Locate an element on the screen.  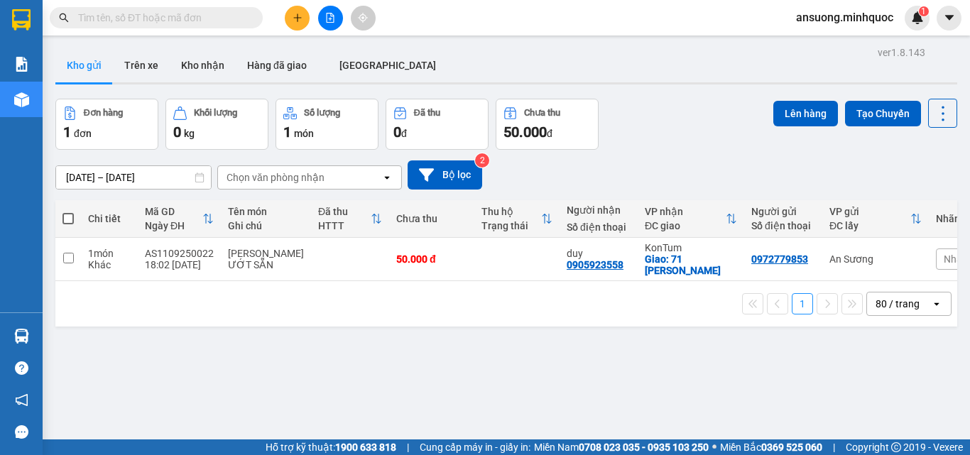
button: Bộ lọc is located at coordinates (444, 175).